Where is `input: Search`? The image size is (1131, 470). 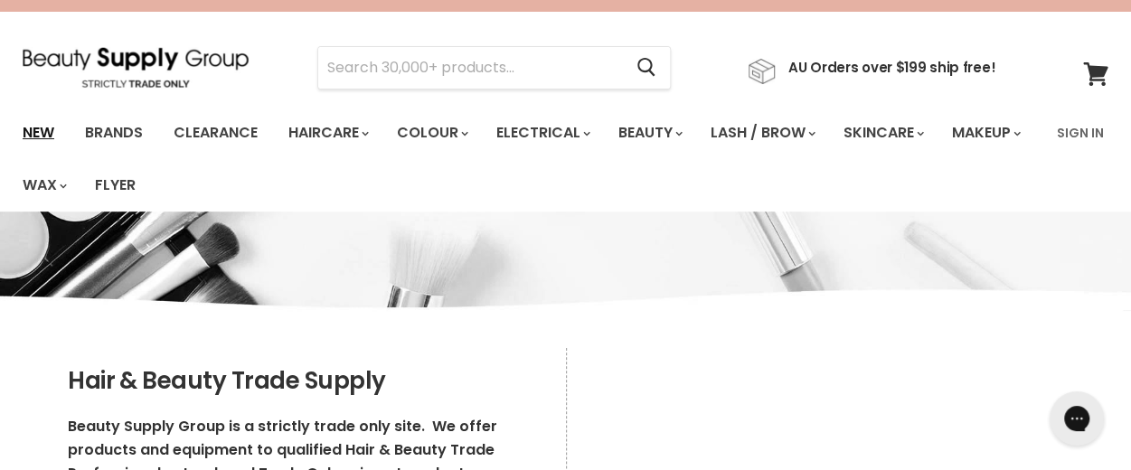
input: Search is located at coordinates (470, 68).